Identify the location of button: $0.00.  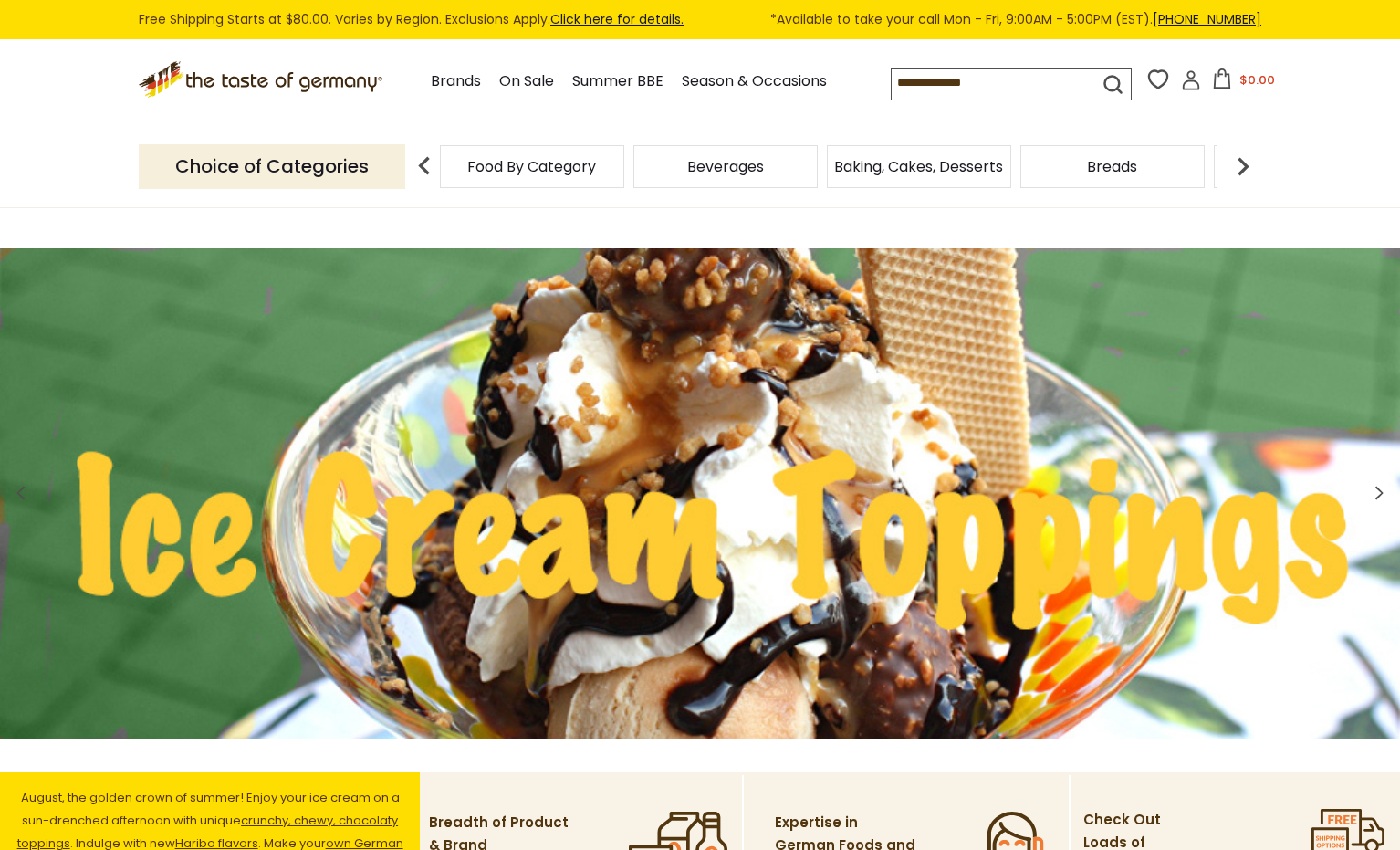
(1243, 82).